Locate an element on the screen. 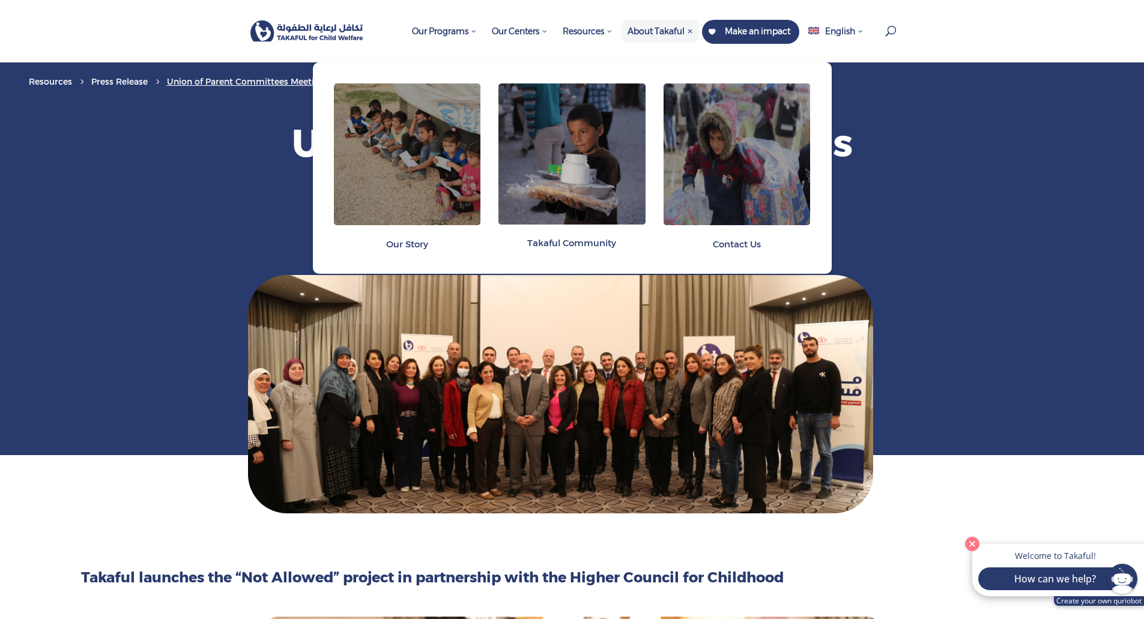  a: Press Release is located at coordinates (120, 82).